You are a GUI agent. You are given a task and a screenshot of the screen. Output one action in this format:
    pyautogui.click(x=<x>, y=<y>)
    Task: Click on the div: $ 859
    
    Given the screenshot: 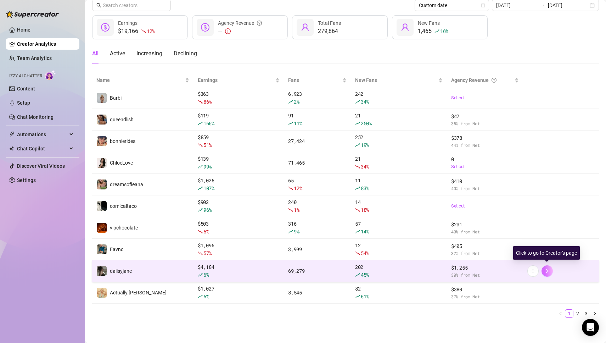 What is the action you would take?
    pyautogui.click(x=238, y=141)
    